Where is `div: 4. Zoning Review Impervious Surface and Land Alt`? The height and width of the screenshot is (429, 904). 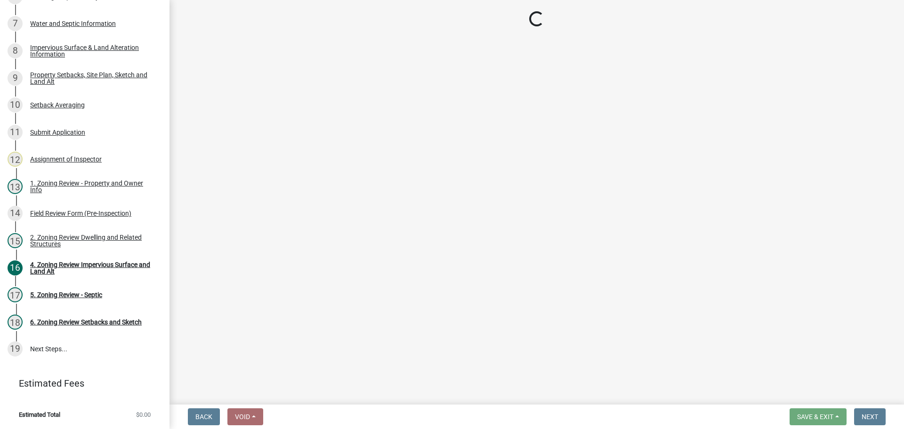
div: 4. Zoning Review Impervious Surface and Land Alt is located at coordinates (92, 268).